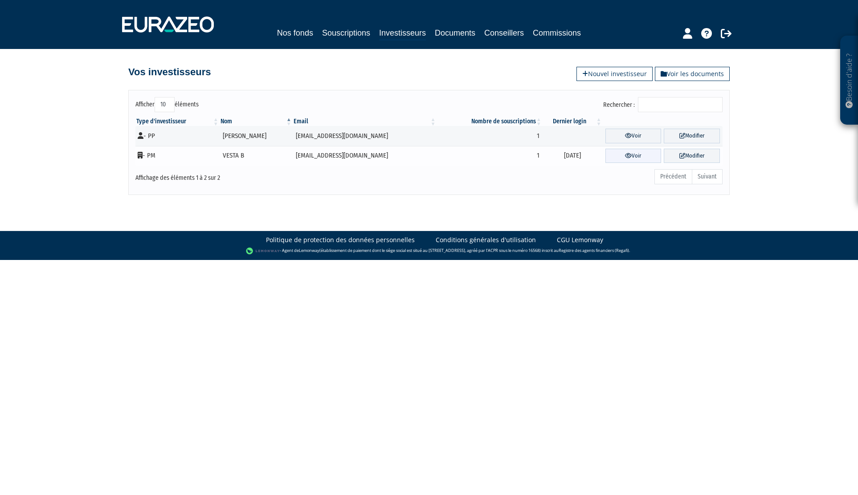  What do you see at coordinates (256, 156) in the screenshot?
I see `td: VESTA B` at bounding box center [256, 156].